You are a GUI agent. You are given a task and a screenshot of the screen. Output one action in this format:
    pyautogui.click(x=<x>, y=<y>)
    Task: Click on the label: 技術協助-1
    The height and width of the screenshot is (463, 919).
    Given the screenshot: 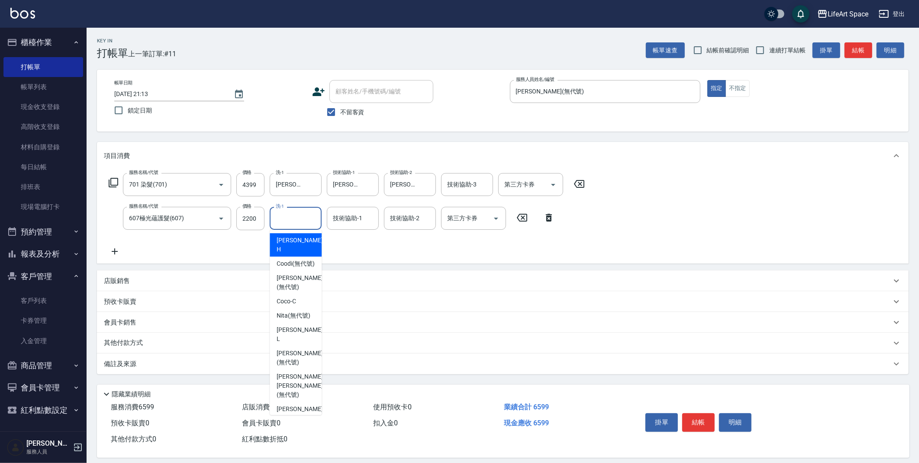 What is the action you would take?
    pyautogui.click(x=344, y=172)
    